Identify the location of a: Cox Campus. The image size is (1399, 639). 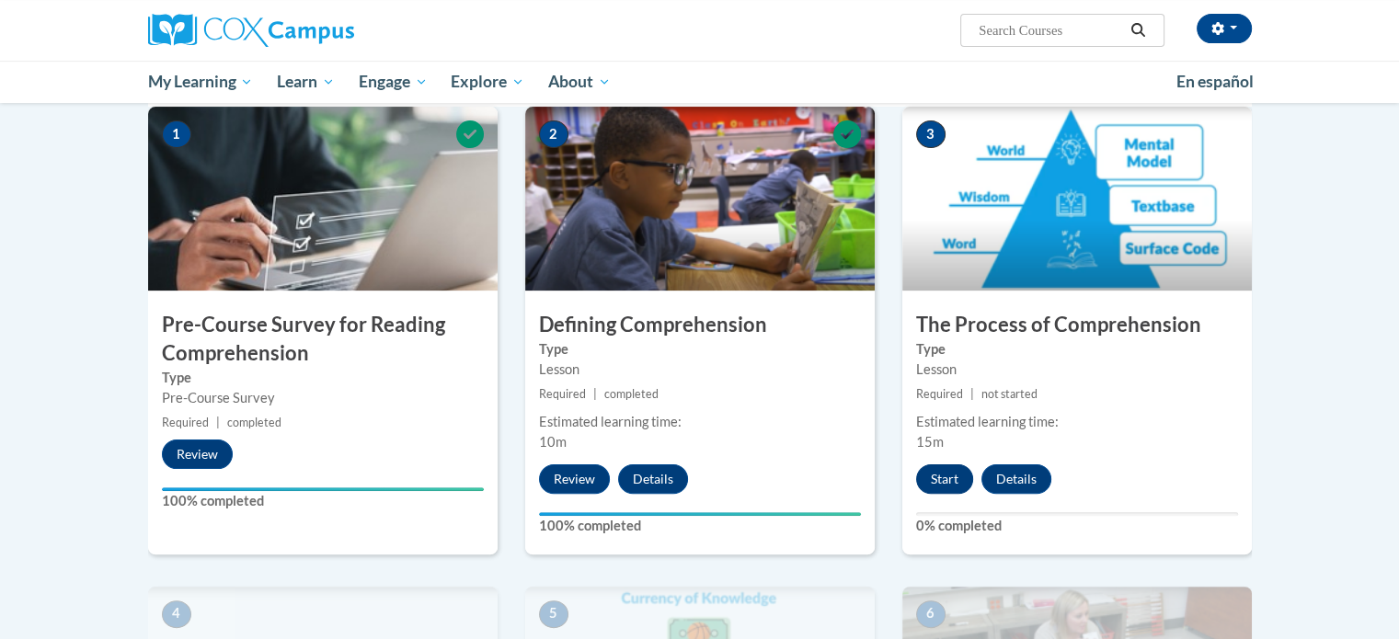
(323, 30).